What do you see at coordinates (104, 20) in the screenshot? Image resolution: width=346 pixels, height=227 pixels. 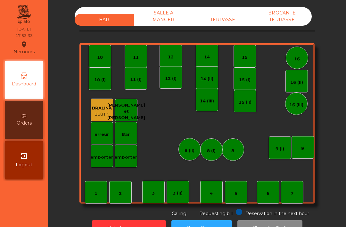 I see `div: BAR` at bounding box center [104, 20].